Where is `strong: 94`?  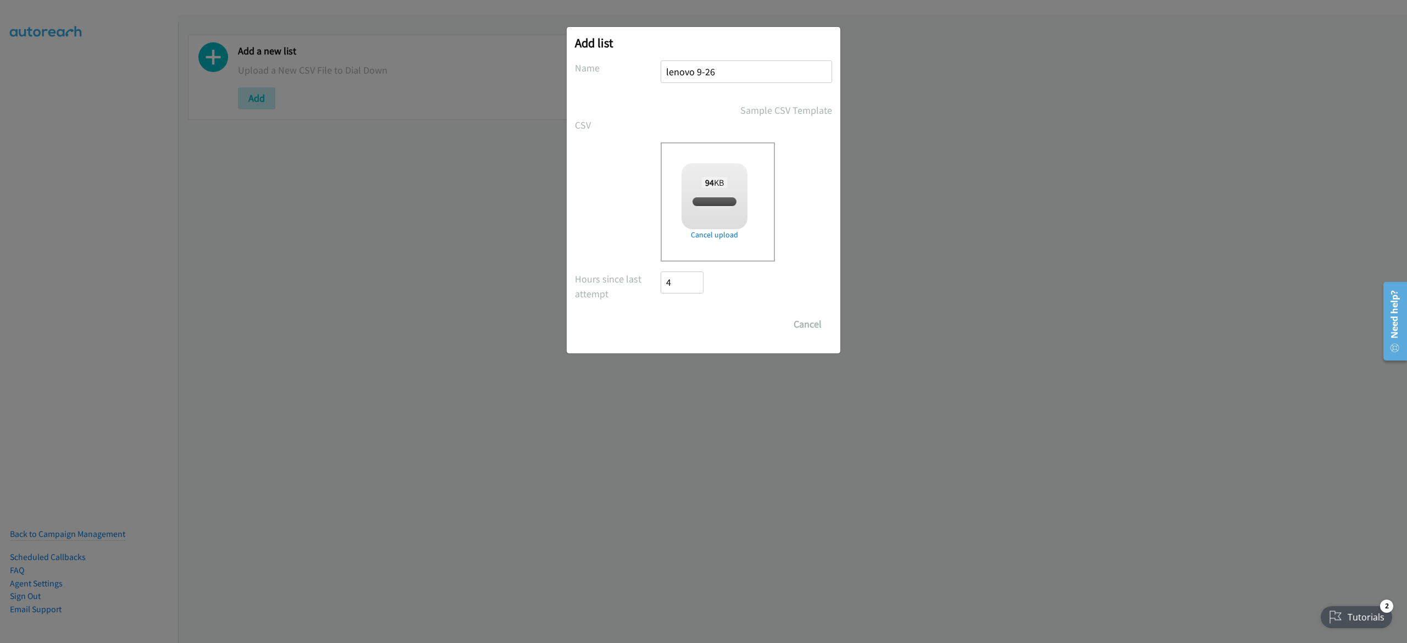
strong: 94 is located at coordinates (709, 182).